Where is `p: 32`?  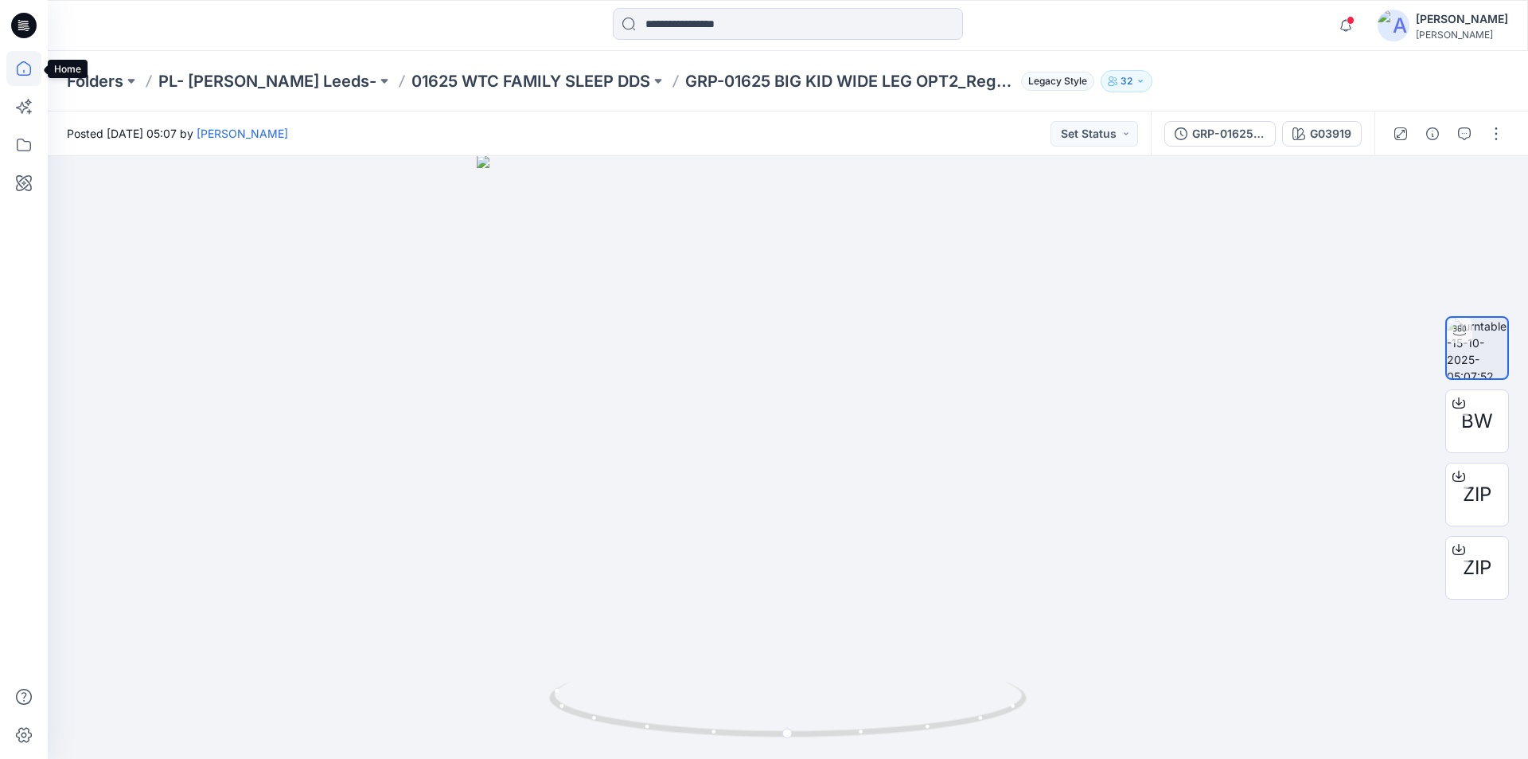 p: 32 is located at coordinates (1126, 81).